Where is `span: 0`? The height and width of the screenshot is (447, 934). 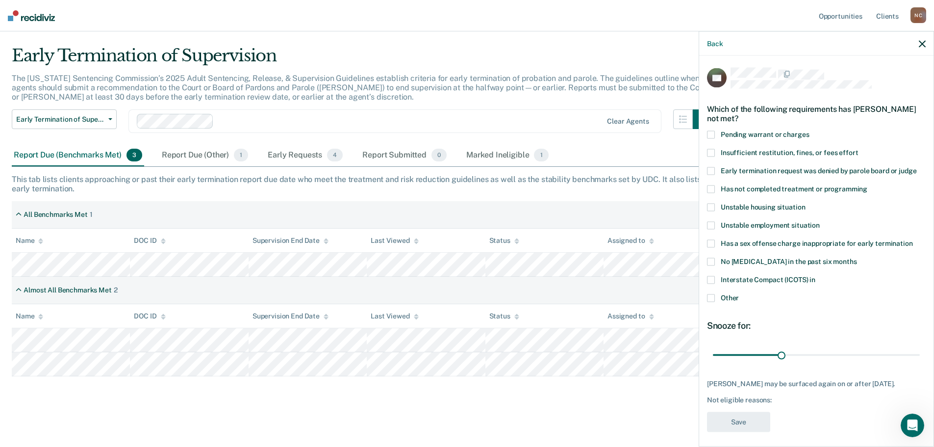
span: 0 is located at coordinates (439, 155).